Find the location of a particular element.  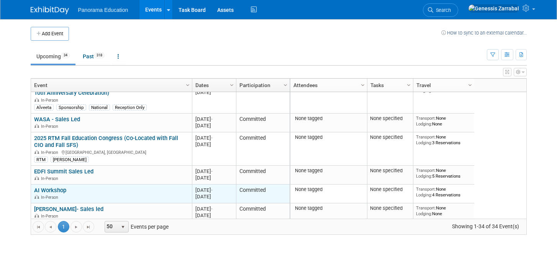

a: Go to the next page is located at coordinates (76, 226).